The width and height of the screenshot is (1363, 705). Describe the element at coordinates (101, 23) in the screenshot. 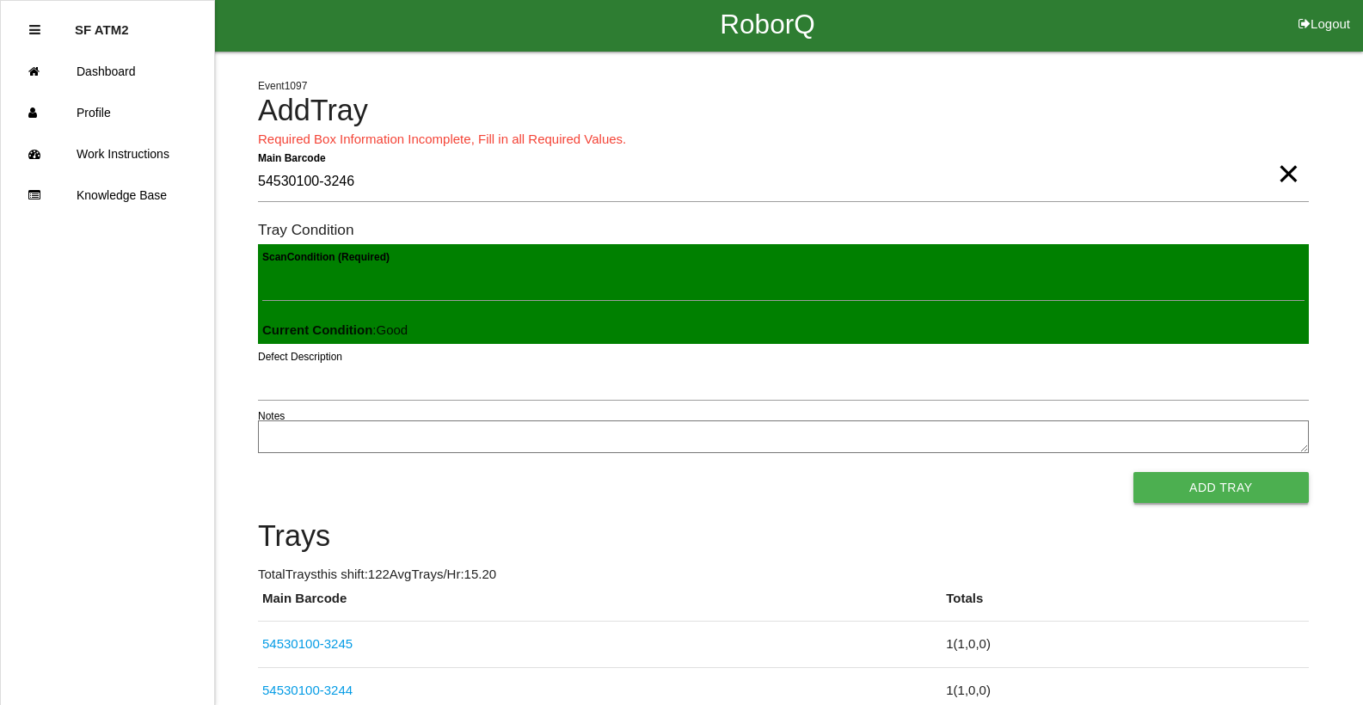

I see `p: SF ATM2` at that location.